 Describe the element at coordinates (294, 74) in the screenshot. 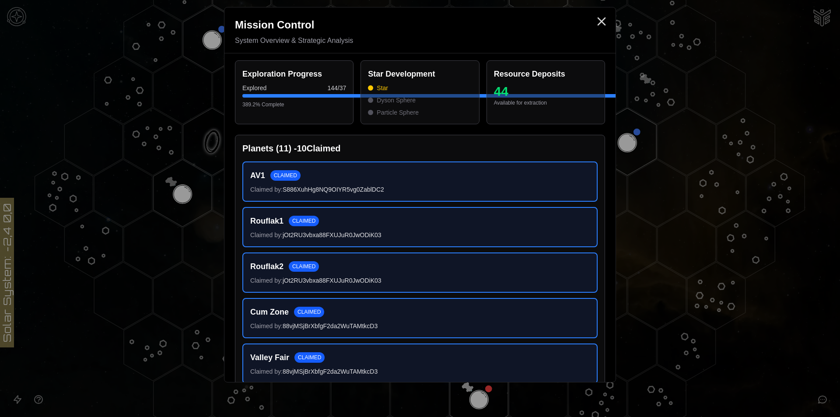

I see `h3: Exploration Progress` at that location.